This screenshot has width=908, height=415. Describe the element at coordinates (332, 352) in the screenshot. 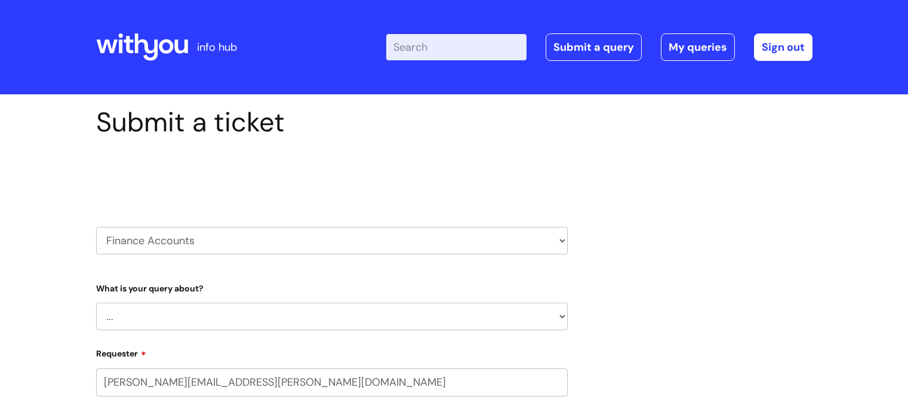

I see `label: Requester` at that location.